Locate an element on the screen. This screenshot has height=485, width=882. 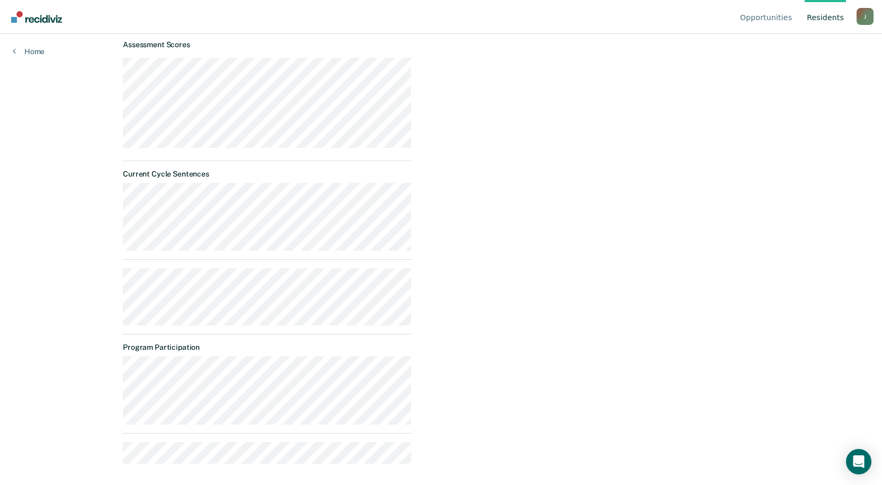
button: Profile dropdown button is located at coordinates (865, 16).